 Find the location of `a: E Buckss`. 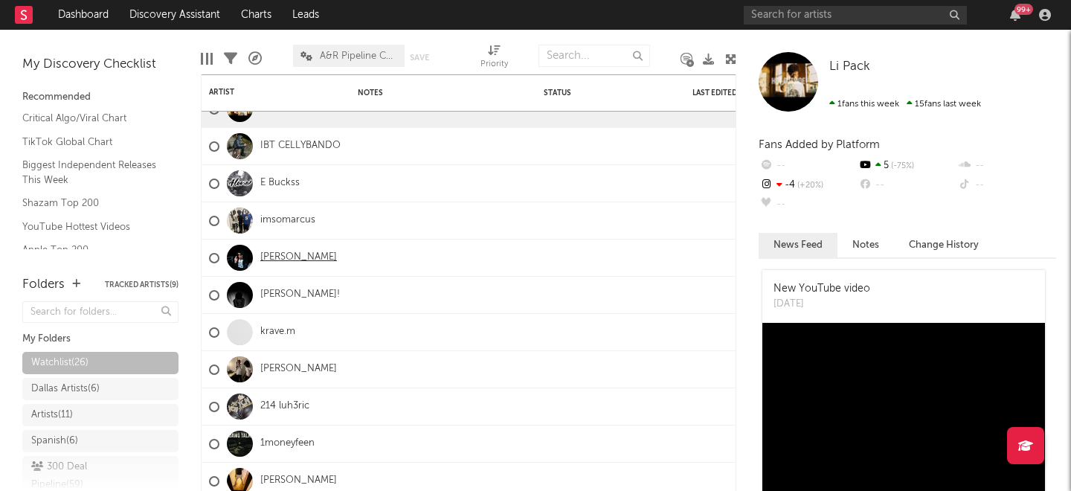

a: E Buckss is located at coordinates (280, 183).